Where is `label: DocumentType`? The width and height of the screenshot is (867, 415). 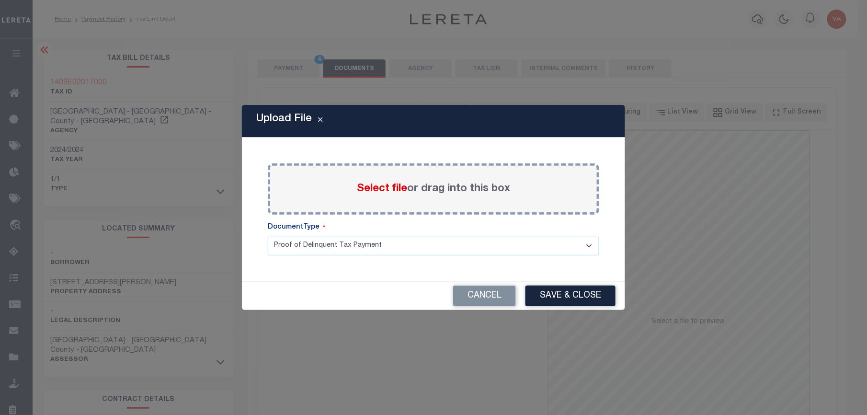
label: DocumentType is located at coordinates (297, 228).